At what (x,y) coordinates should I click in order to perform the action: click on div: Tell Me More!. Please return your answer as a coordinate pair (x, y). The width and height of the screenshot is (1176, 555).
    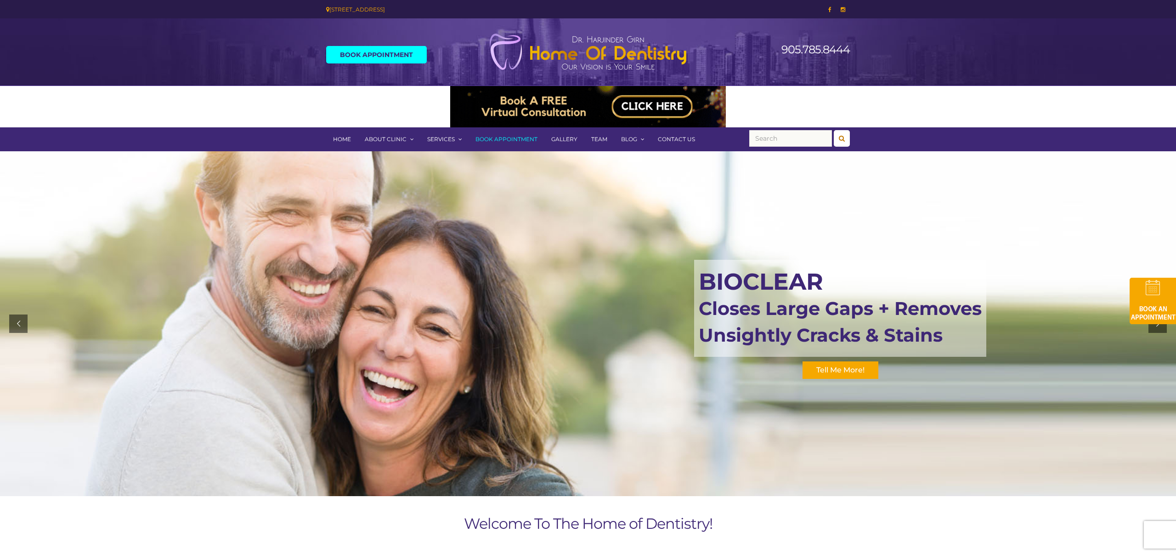
    Looking at the image, I should click on (840, 370).